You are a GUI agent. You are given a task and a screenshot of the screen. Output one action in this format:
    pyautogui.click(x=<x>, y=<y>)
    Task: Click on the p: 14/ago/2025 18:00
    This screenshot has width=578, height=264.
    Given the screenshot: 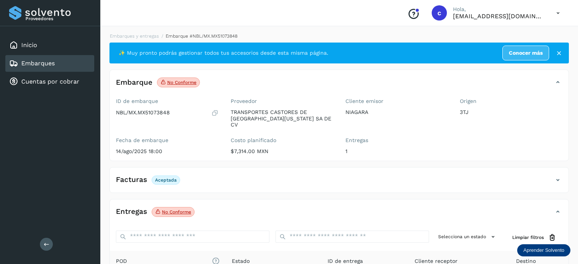 What is the action you would take?
    pyautogui.click(x=167, y=151)
    